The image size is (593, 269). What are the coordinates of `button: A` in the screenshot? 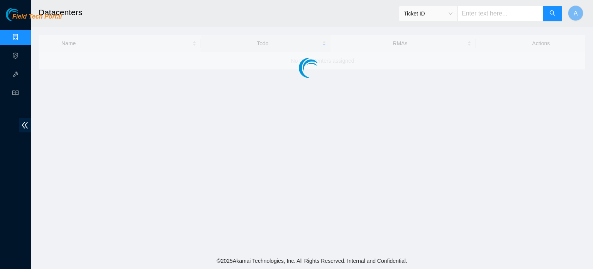 It's located at (576, 13).